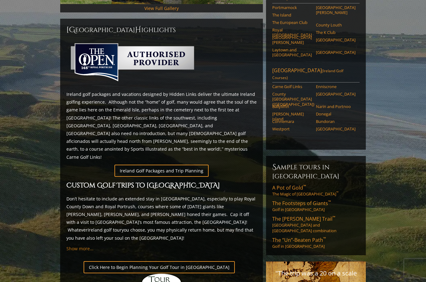  I want to click on a: Bundoran, so click(335, 121).